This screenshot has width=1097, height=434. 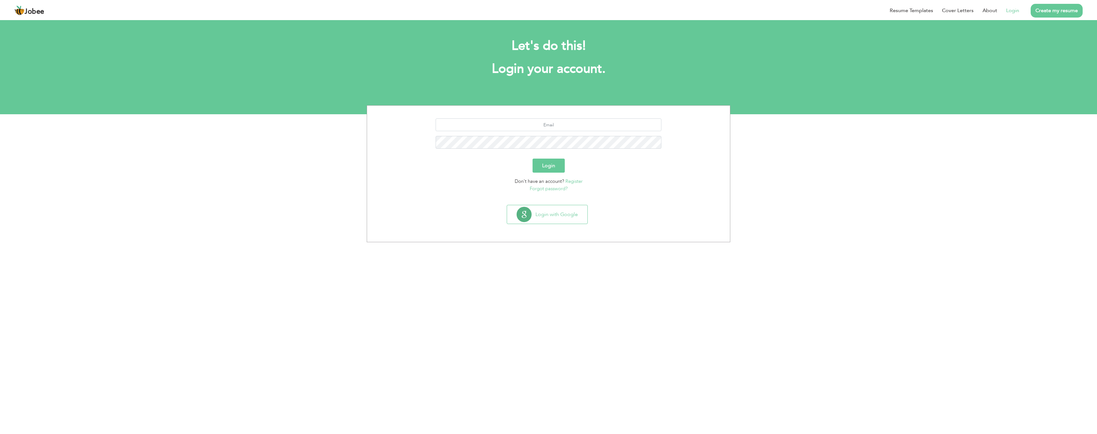 What do you see at coordinates (549, 69) in the screenshot?
I see `h1: Login your account.` at bounding box center [549, 69].